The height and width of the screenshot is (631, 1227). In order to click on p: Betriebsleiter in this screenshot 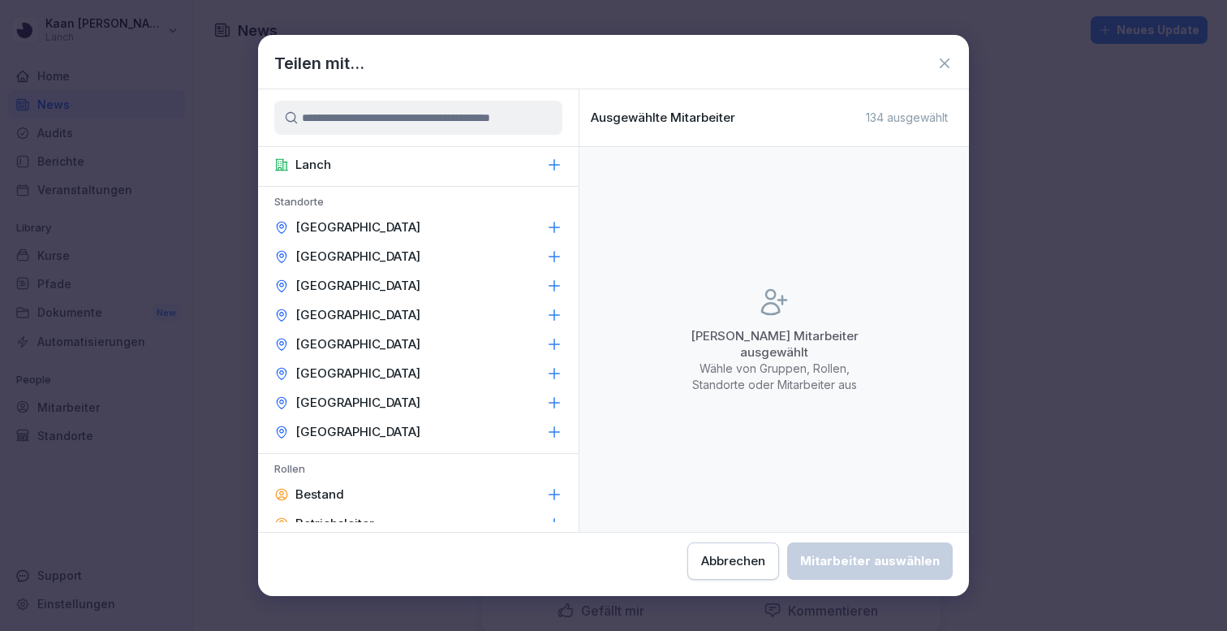, I will do `click(334, 523)`.